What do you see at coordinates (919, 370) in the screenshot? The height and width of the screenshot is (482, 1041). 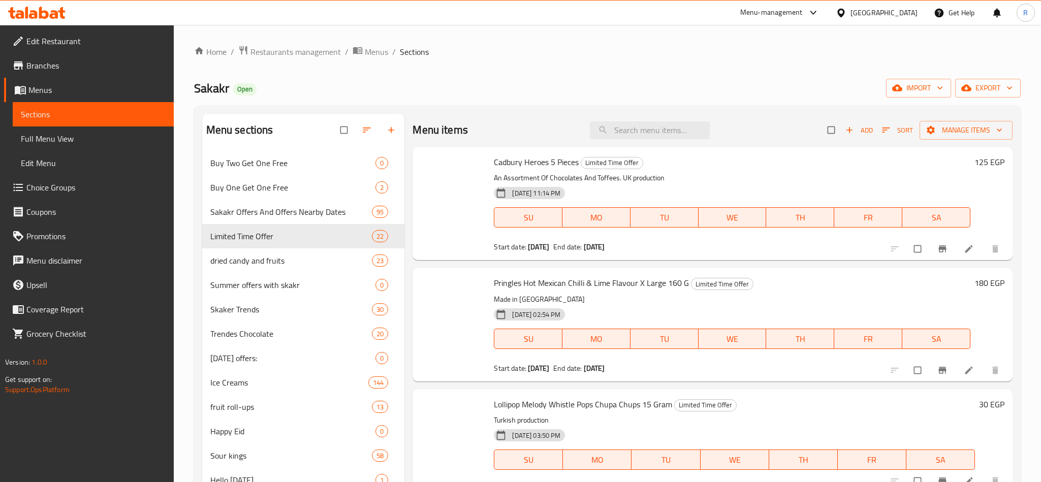 I see `span: Select to update` at bounding box center [919, 370].